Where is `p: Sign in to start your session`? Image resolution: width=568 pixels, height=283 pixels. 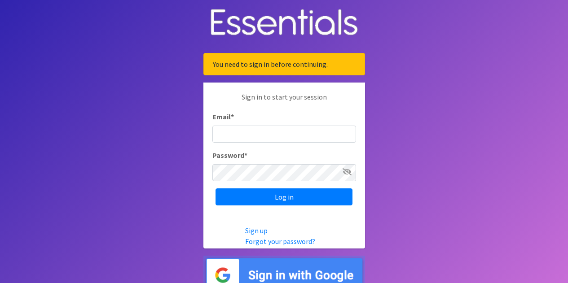 p: Sign in to start your session is located at coordinates (284, 102).